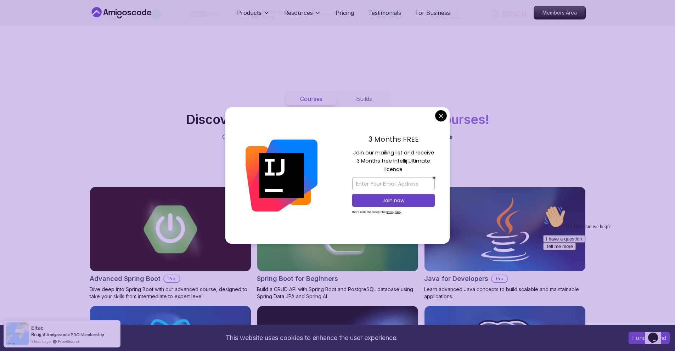  Describe the element at coordinates (311, 99) in the screenshot. I see `button: Courses` at that location.